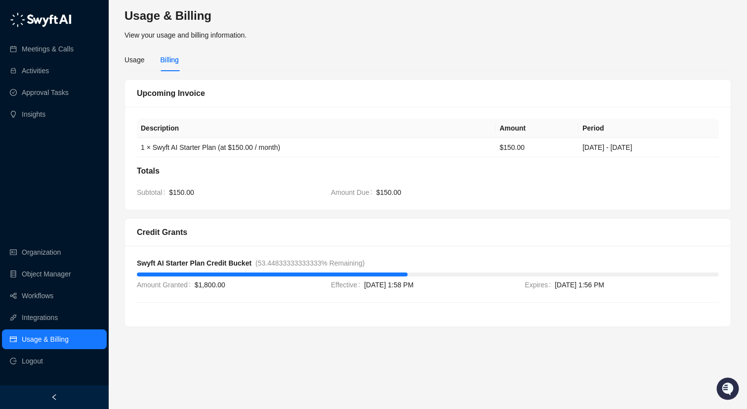 The height and width of the screenshot is (409, 747). I want to click on button: Start new chat, so click(174, 98).